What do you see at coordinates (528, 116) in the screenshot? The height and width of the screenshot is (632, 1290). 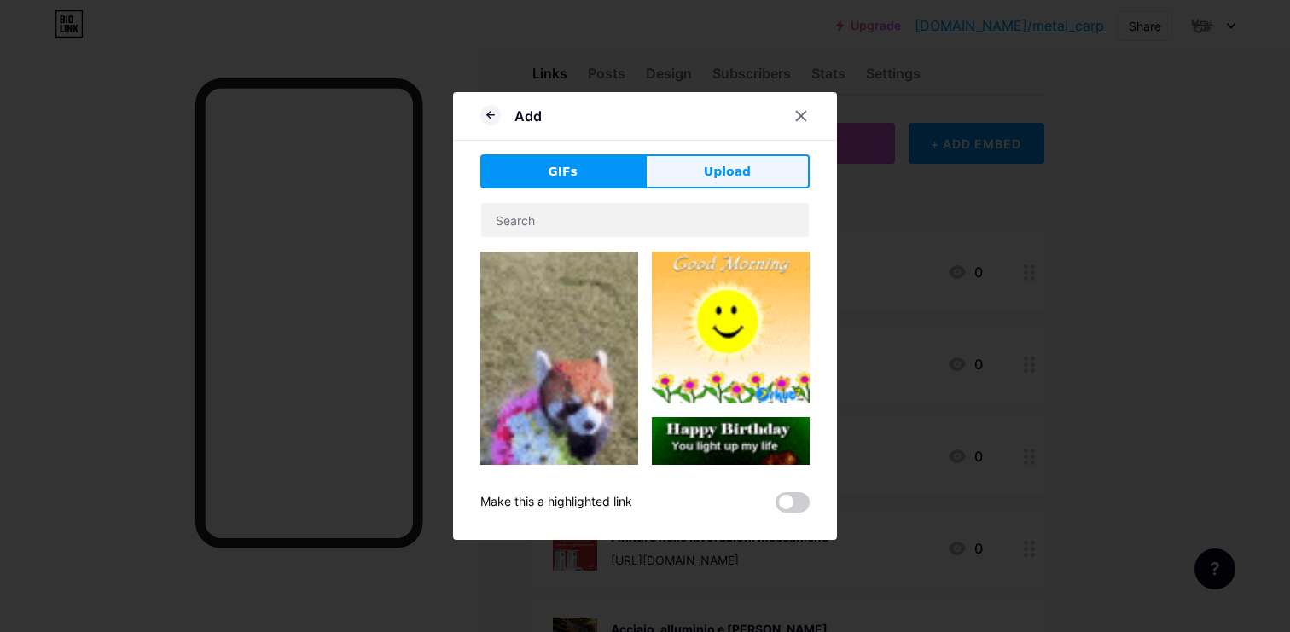 I see `div: Add` at bounding box center [528, 116].